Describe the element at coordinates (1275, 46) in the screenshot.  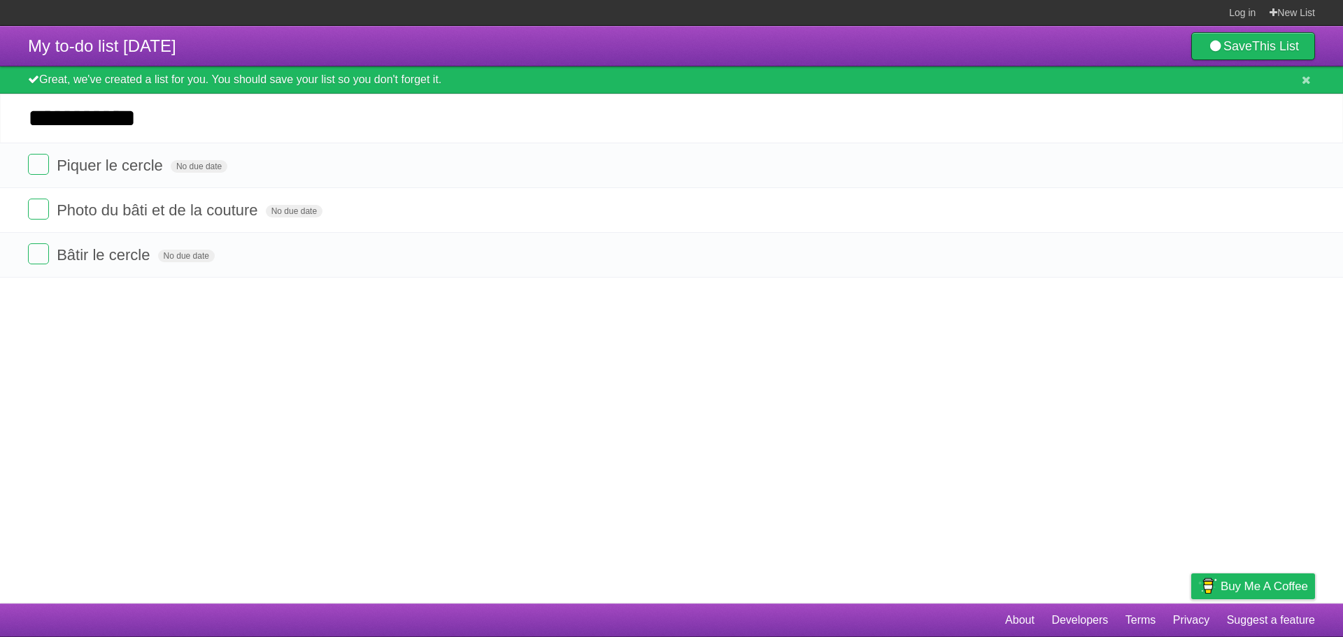
I see `b: This List` at that location.